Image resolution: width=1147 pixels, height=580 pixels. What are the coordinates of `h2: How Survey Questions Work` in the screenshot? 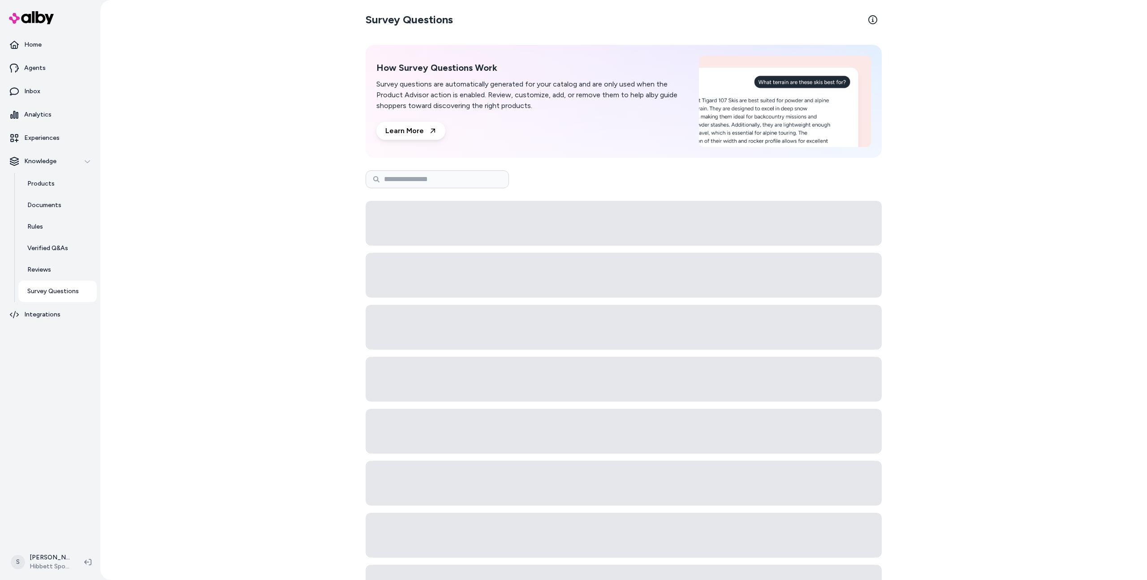 It's located at (532, 68).